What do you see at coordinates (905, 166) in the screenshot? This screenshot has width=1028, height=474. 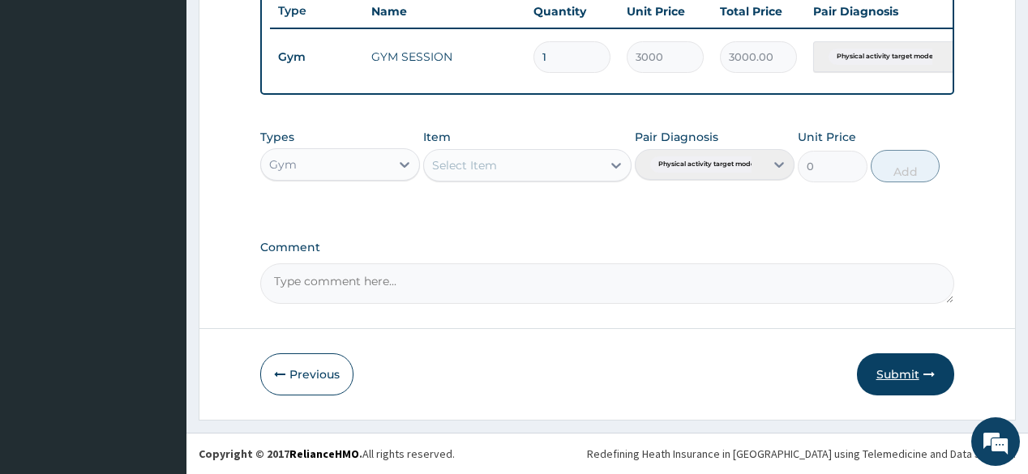 I see `button: Add` at bounding box center [905, 166].